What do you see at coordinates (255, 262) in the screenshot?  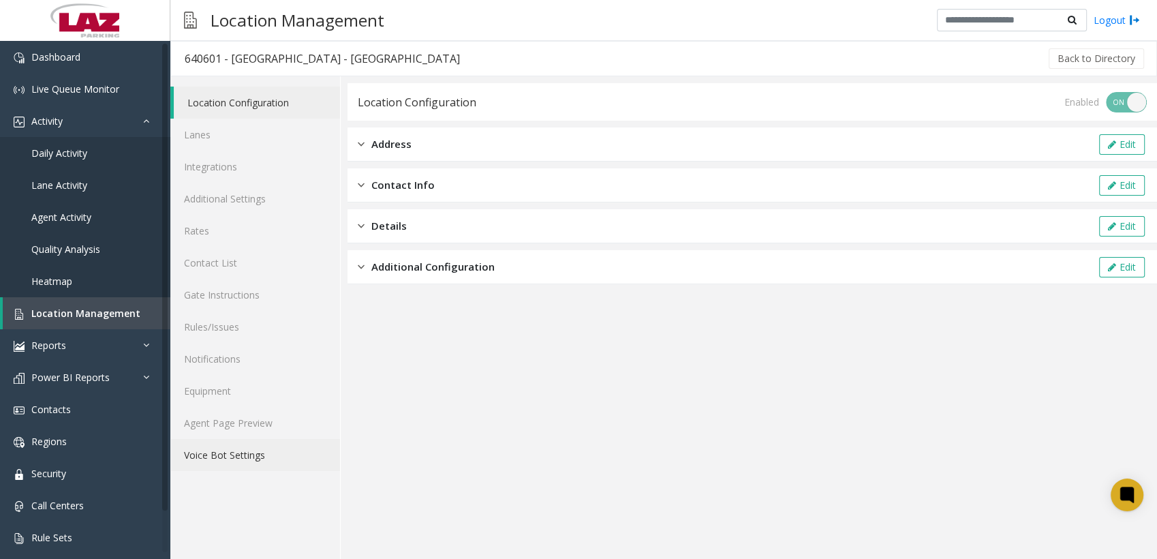 I see `a: Contact List` at bounding box center [255, 262].